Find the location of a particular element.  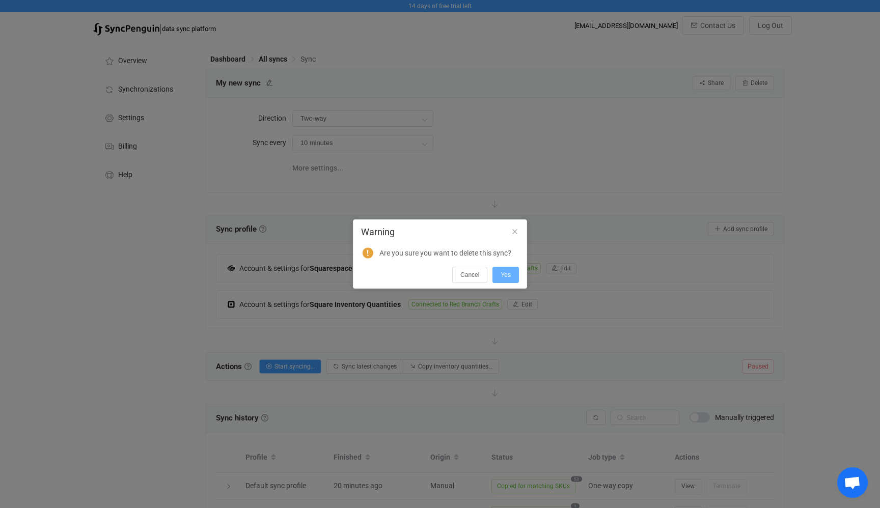

button: Yes is located at coordinates (506, 275).